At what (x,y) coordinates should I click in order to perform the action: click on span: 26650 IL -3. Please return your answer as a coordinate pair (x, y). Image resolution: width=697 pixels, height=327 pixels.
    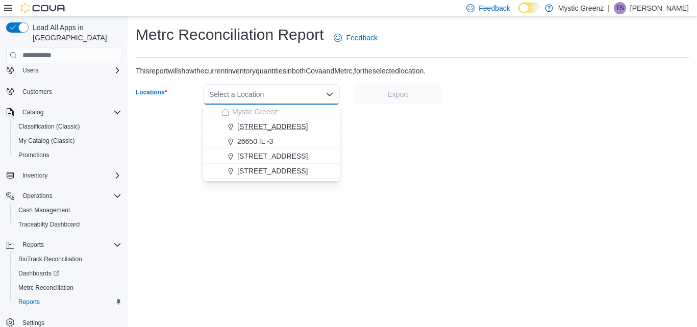
    Looking at the image, I should click on (255, 141).